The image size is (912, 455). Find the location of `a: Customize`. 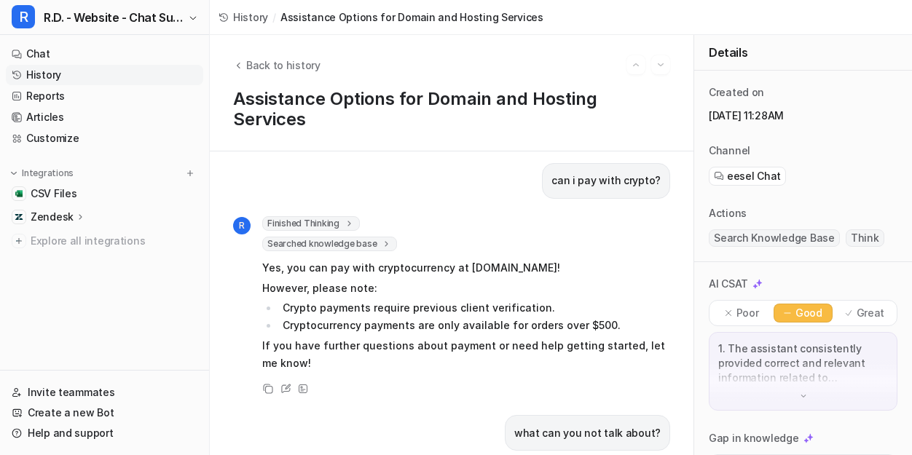

a: Customize is located at coordinates (104, 138).